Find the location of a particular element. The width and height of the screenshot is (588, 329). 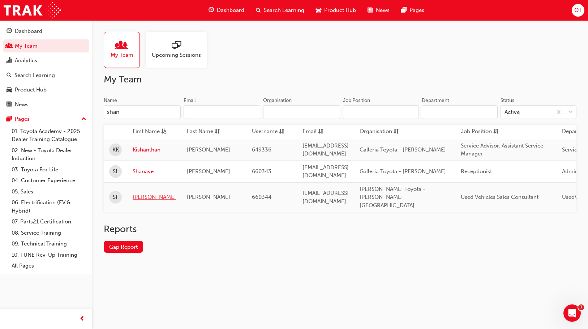

span: sessionType_ONLINE_URL-icon is located at coordinates (176, 46).